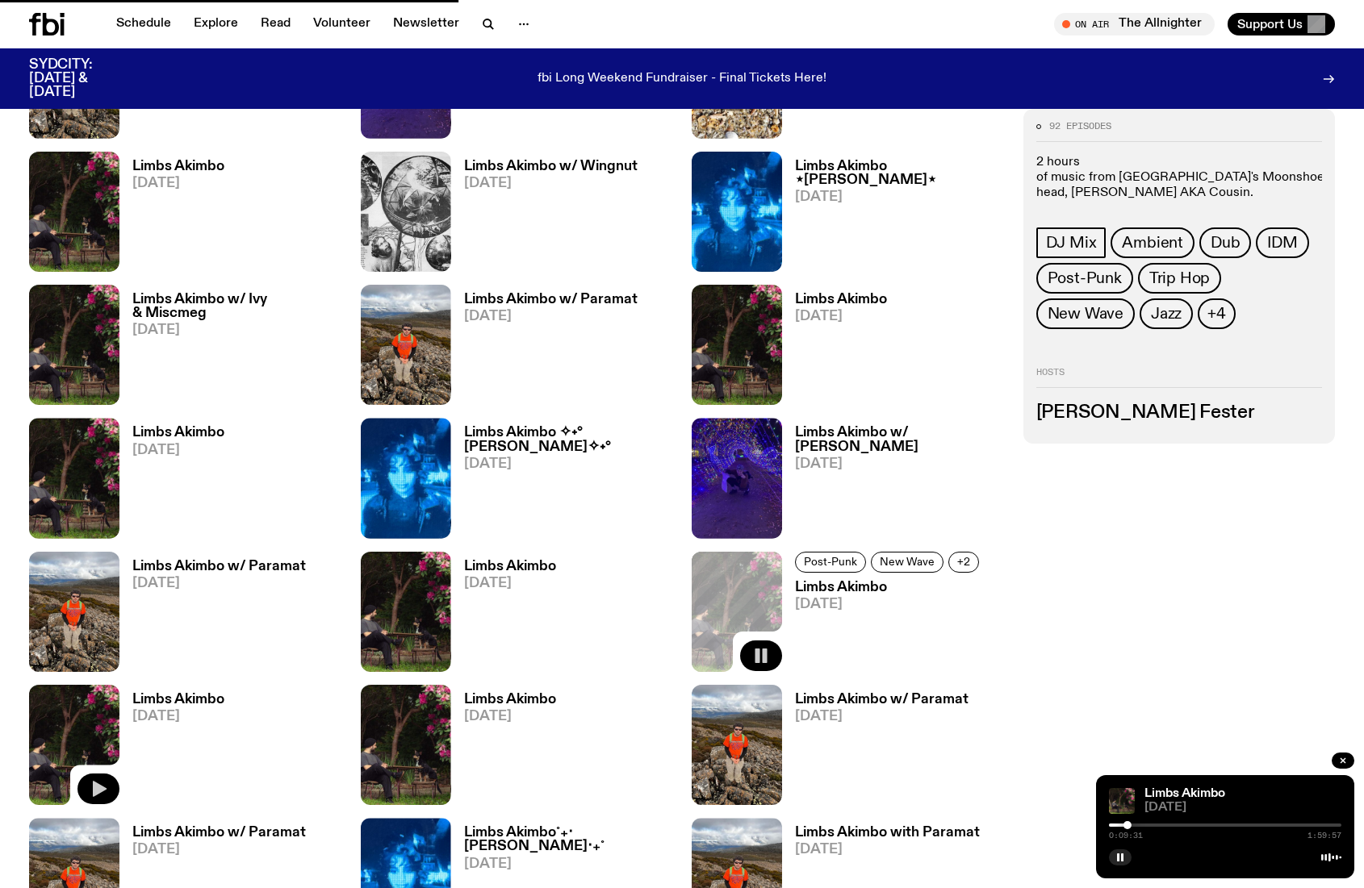 This screenshot has height=888, width=1364. I want to click on a: Jackson sits at an outdoor table, legs crossed and gazing at a black and brown dog also sitting a..., so click(1122, 801).